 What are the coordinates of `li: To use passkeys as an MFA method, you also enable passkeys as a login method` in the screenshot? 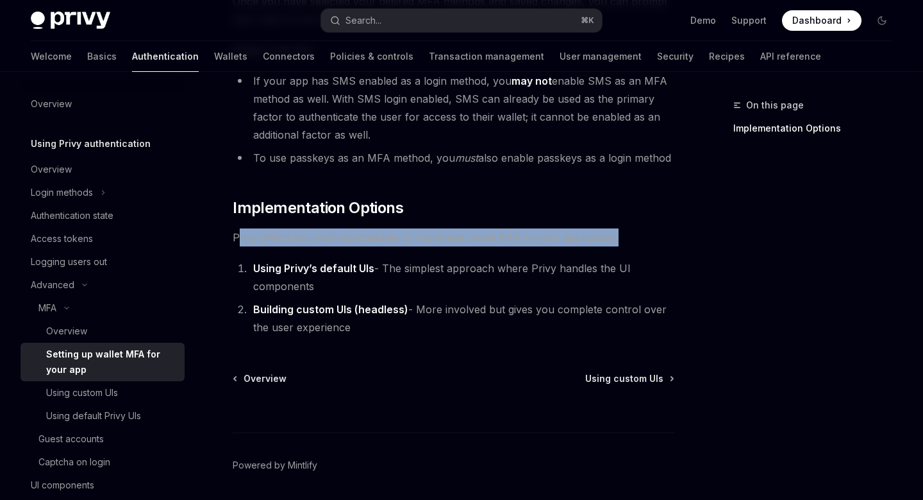 It's located at (453, 158).